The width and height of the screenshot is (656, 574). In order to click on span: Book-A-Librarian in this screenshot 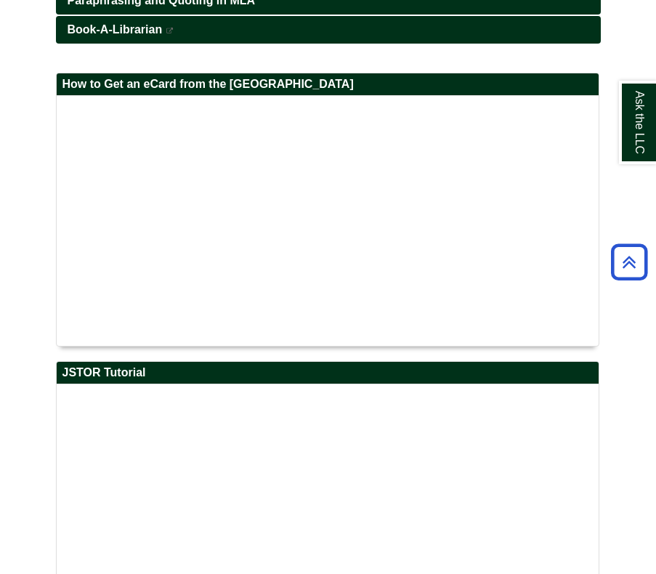, I will do `click(115, 29)`.